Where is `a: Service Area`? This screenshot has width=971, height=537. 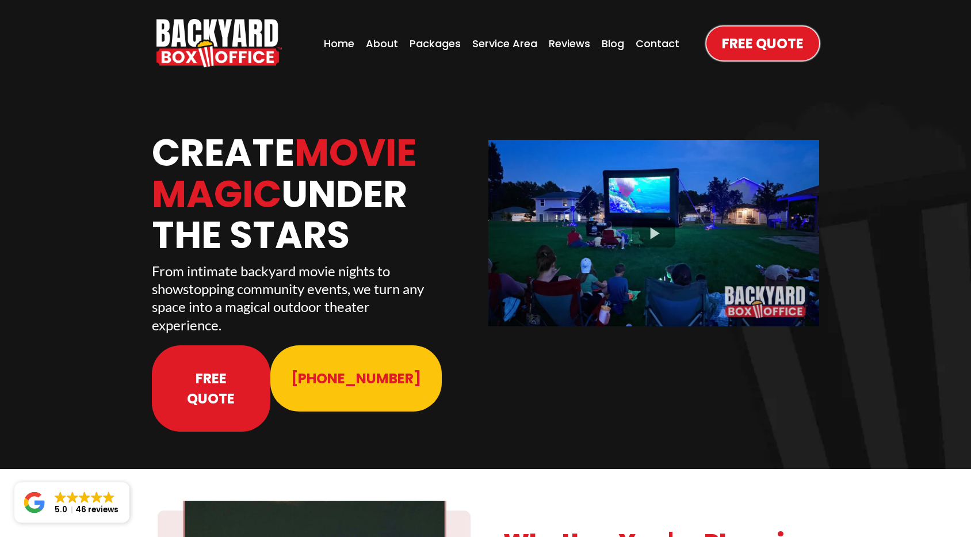
a: Service Area is located at coordinates (505, 43).